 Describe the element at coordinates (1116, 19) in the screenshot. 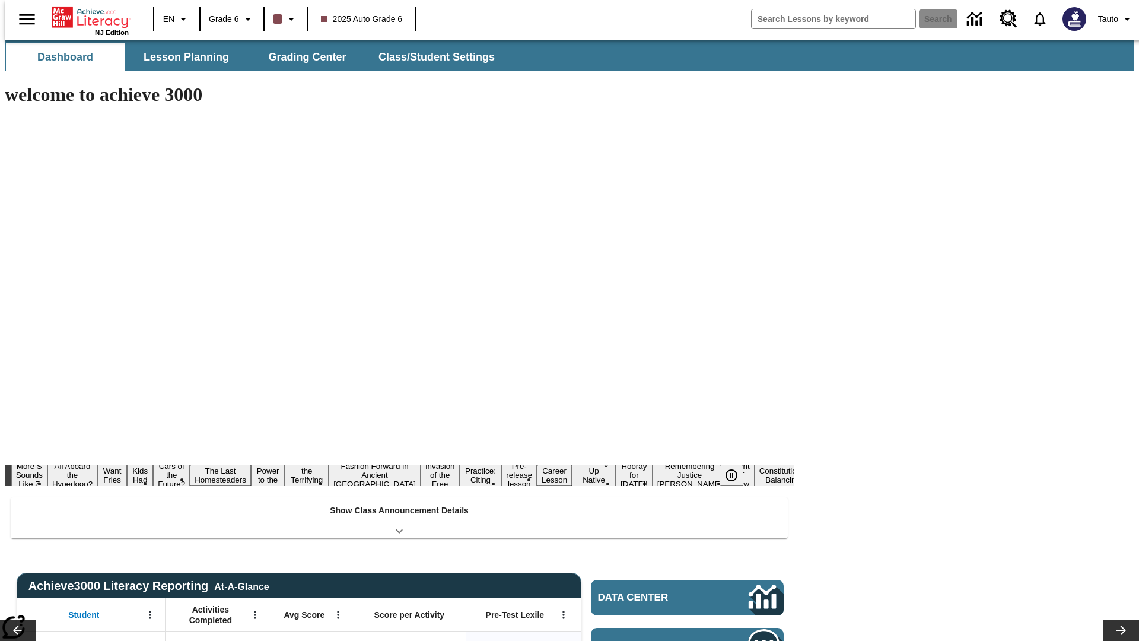

I see `button: Profile/Settings` at that location.